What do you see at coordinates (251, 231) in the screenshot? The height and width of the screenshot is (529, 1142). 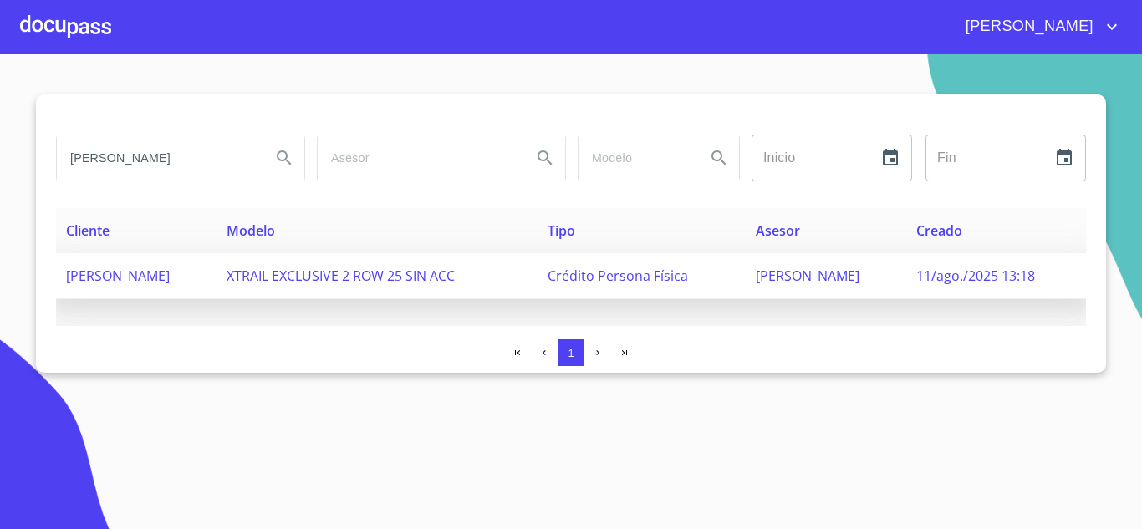 I see `span: Modelo` at bounding box center [251, 231].